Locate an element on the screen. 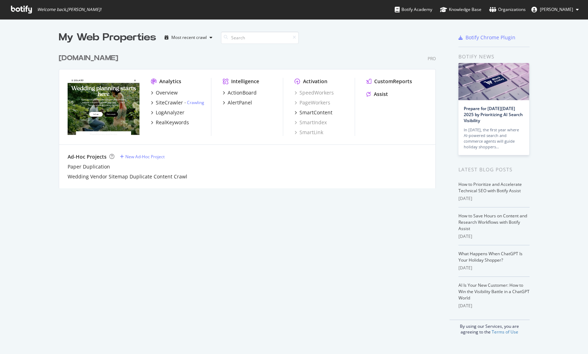 The height and width of the screenshot is (354, 588). a: SiteCrawler- Crawling is located at coordinates (177, 103).